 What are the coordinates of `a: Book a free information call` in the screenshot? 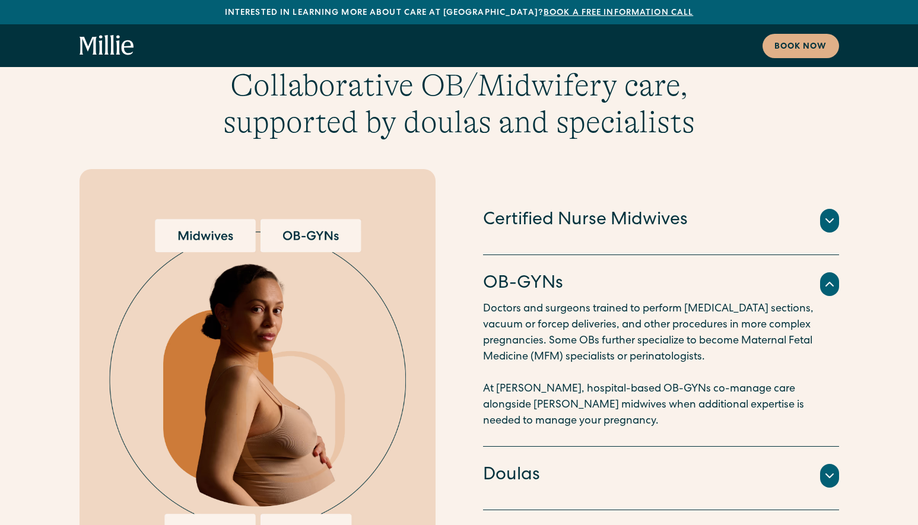 It's located at (618, 13).